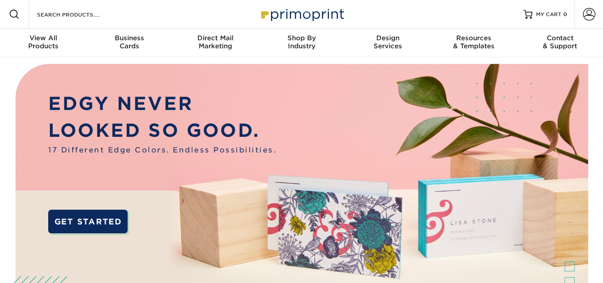 Image resolution: width=603 pixels, height=283 pixels. I want to click on a: Shop ByIndustry, so click(302, 43).